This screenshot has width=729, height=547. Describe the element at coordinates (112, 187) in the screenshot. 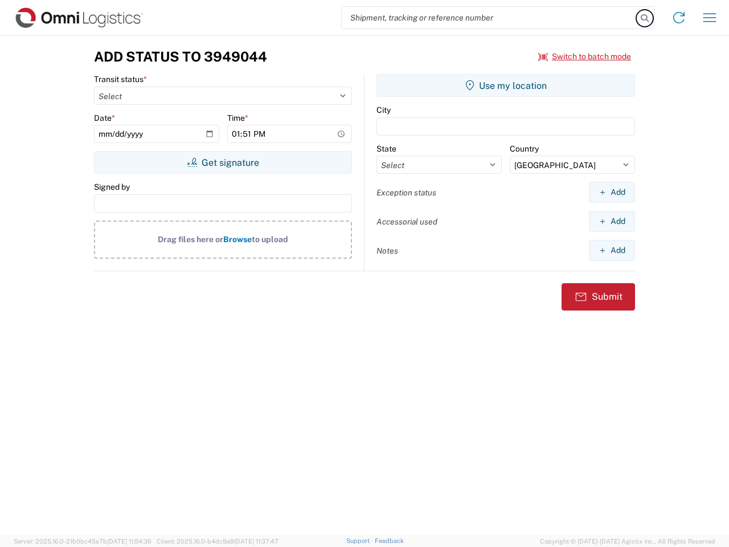

I see `label: Signed by` at that location.